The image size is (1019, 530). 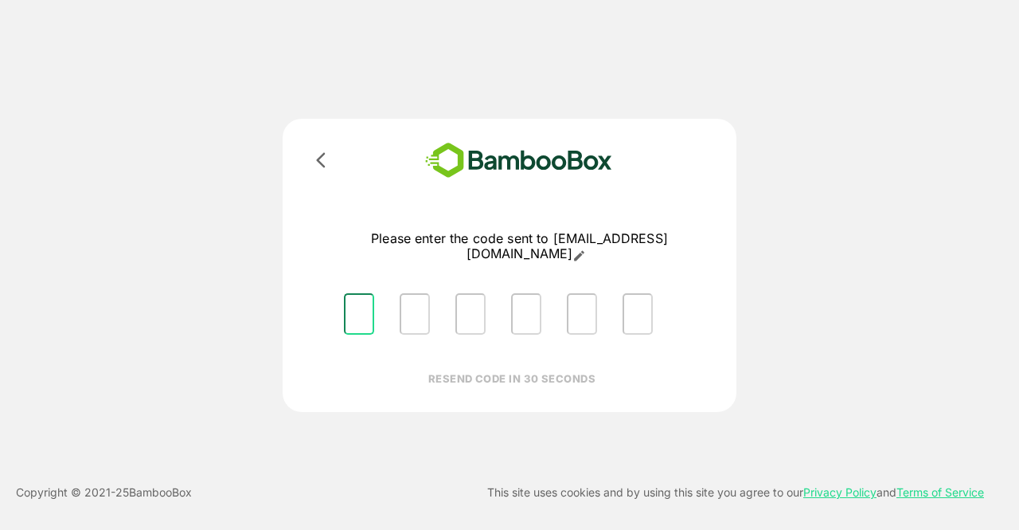 What do you see at coordinates (736, 492) in the screenshot?
I see `p: This site uses cookies and by using this site you agree to our and` at bounding box center [736, 492].